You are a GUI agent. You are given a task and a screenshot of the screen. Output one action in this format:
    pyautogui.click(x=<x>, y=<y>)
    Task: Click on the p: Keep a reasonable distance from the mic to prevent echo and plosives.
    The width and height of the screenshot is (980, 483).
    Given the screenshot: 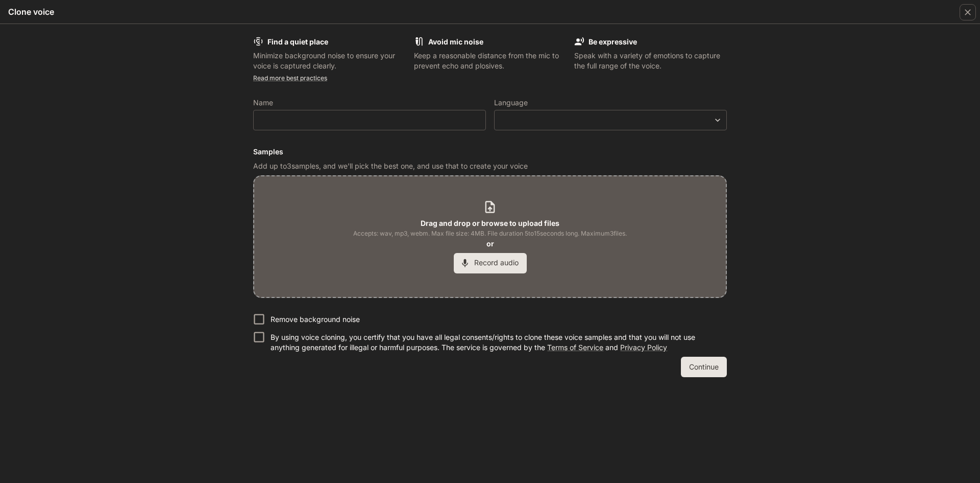 What is the action you would take?
    pyautogui.click(x=490, y=61)
    